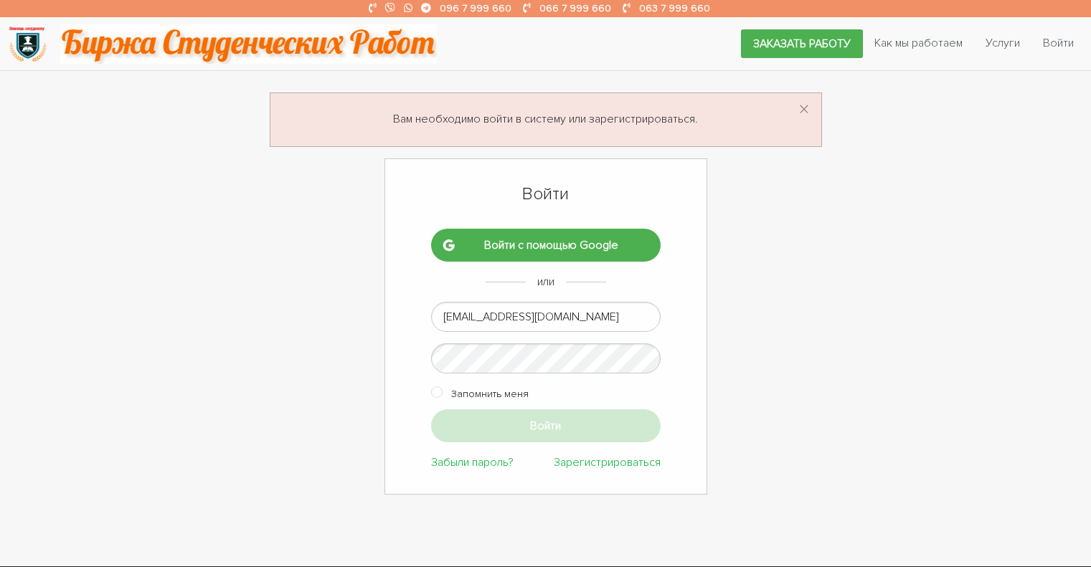  I want to click on a: 066 7 999 660, so click(575, 8).